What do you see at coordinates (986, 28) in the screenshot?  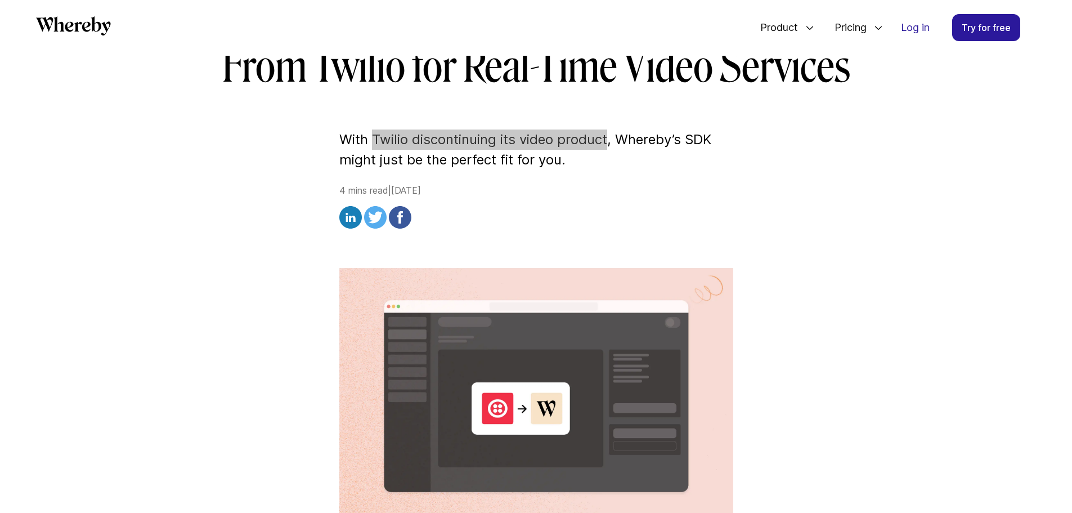 I see `a: Try for free` at bounding box center [986, 28].